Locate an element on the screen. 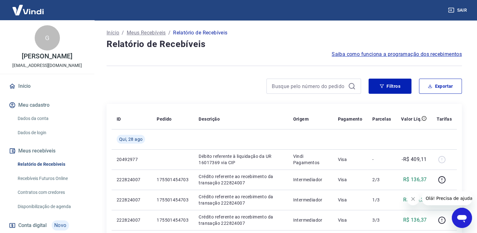 This screenshot has height=233, width=477. p: Pagamento is located at coordinates (350, 119).